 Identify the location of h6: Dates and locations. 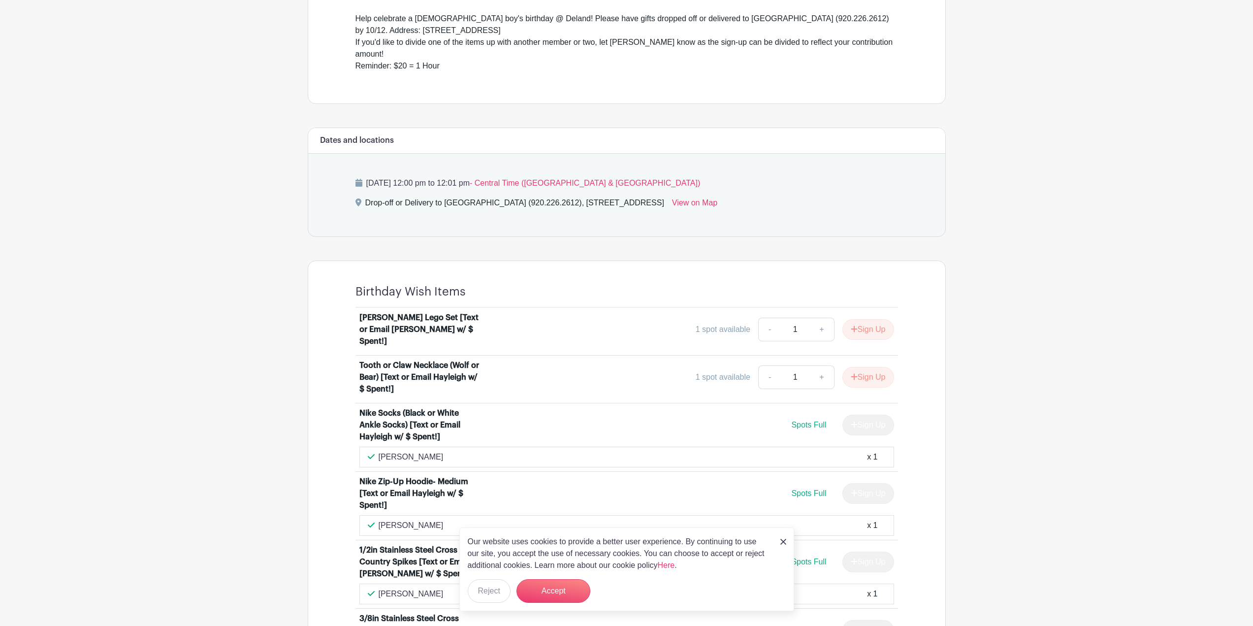
(357, 140).